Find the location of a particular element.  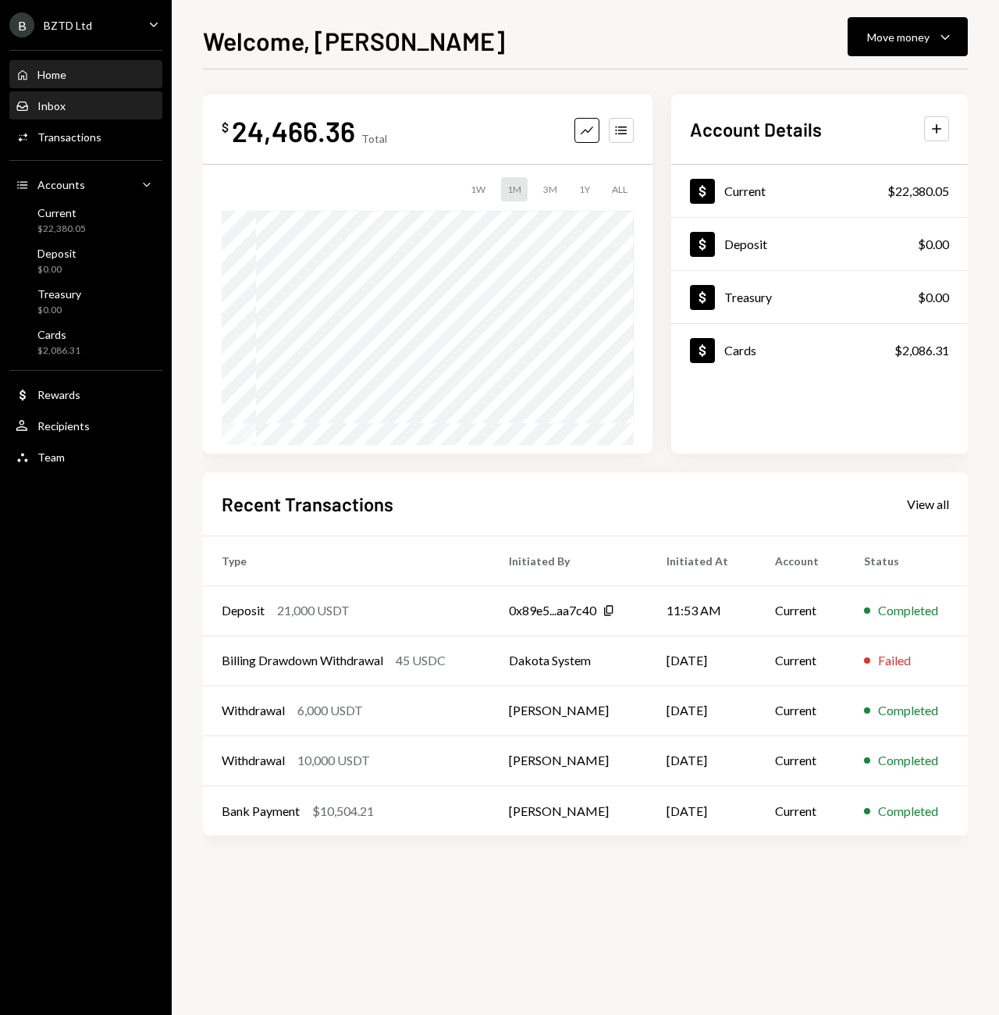

a: Team is located at coordinates (86, 457).